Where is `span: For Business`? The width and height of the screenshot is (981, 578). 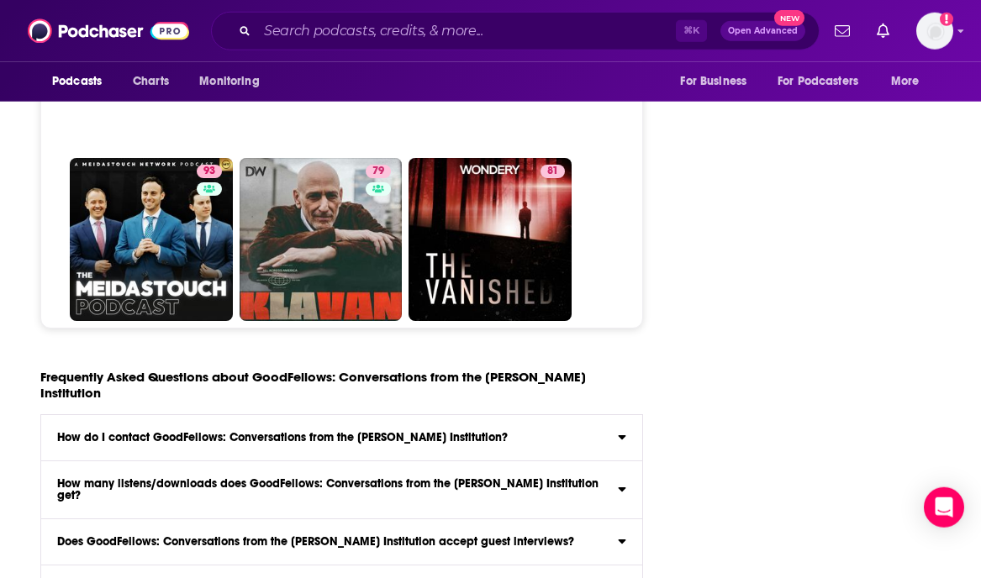 span: For Business is located at coordinates (713, 82).